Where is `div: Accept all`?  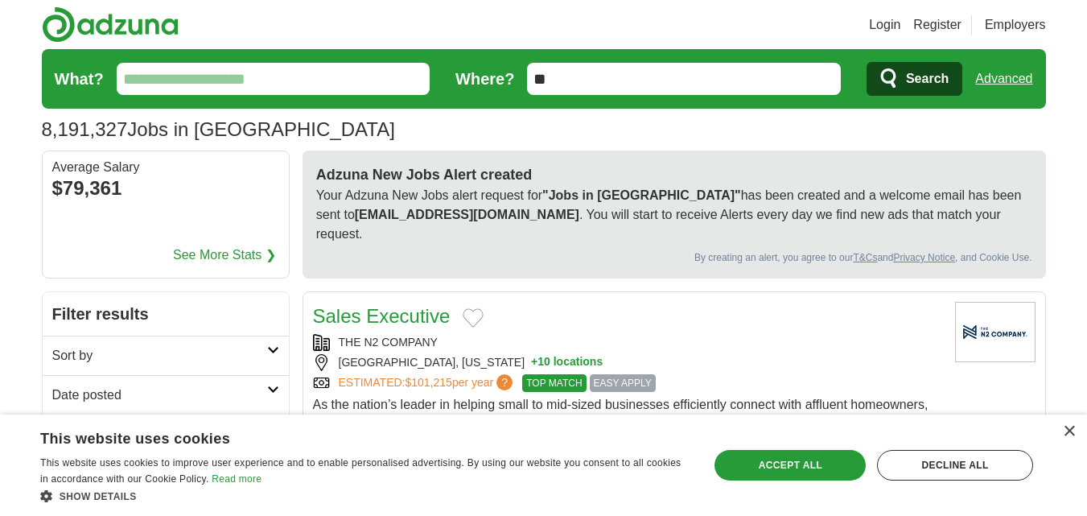
div: Accept all is located at coordinates (790, 465).